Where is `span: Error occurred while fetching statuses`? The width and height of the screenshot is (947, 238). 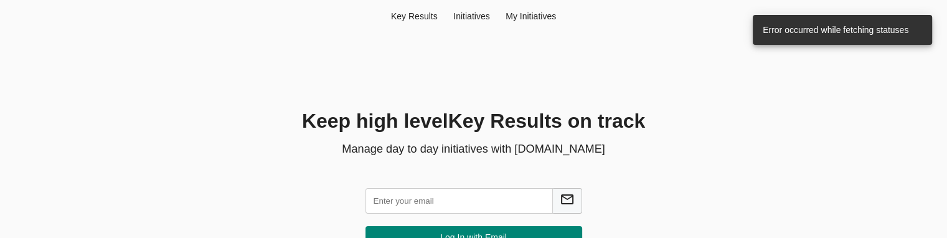 span: Error occurred while fetching statuses is located at coordinates (836, 30).